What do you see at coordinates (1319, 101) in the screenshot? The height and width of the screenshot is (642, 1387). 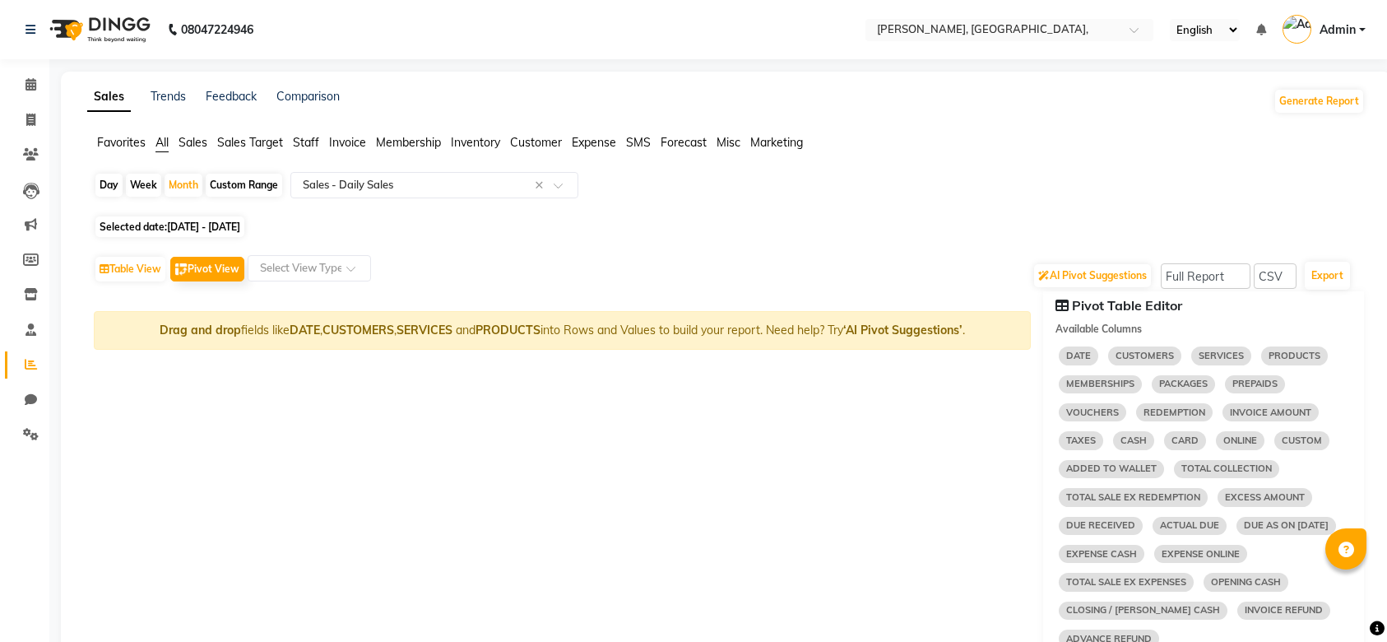 I see `button: Generate Report` at bounding box center [1319, 101].